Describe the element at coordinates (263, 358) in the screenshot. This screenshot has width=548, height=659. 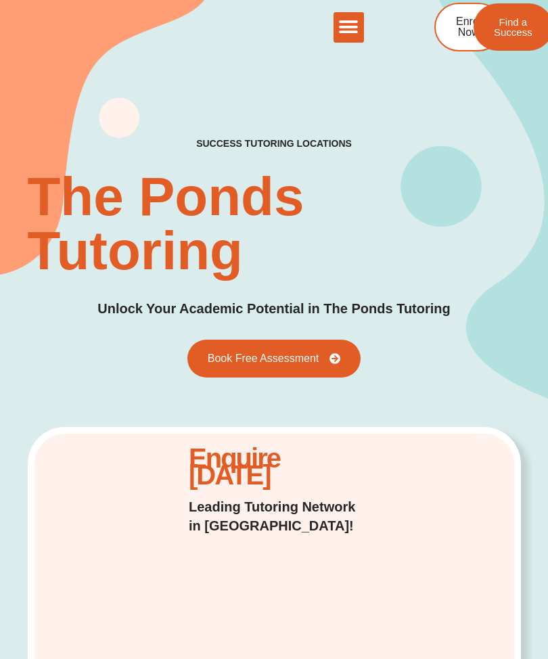
I see `span: Book Free Assessment` at that location.